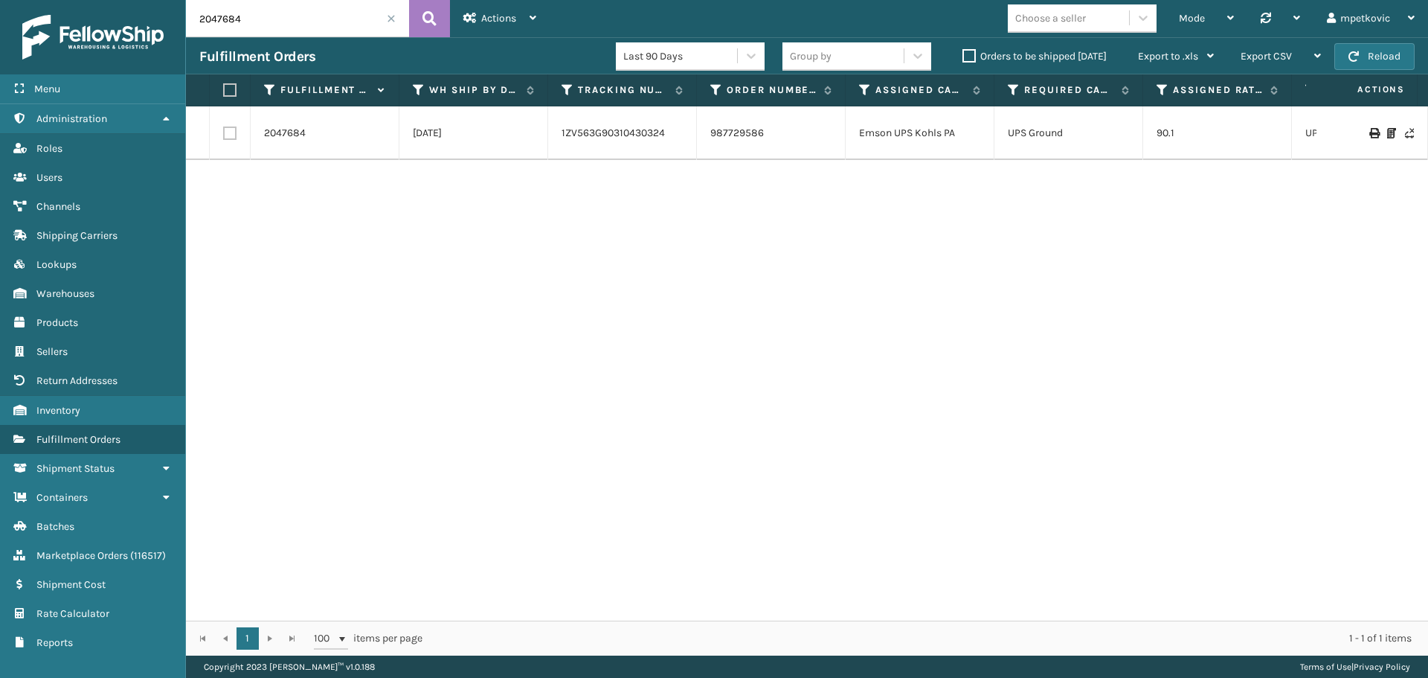 The height and width of the screenshot is (678, 1428). What do you see at coordinates (681, 56) in the screenshot?
I see `div: Last 90 Days` at bounding box center [681, 56].